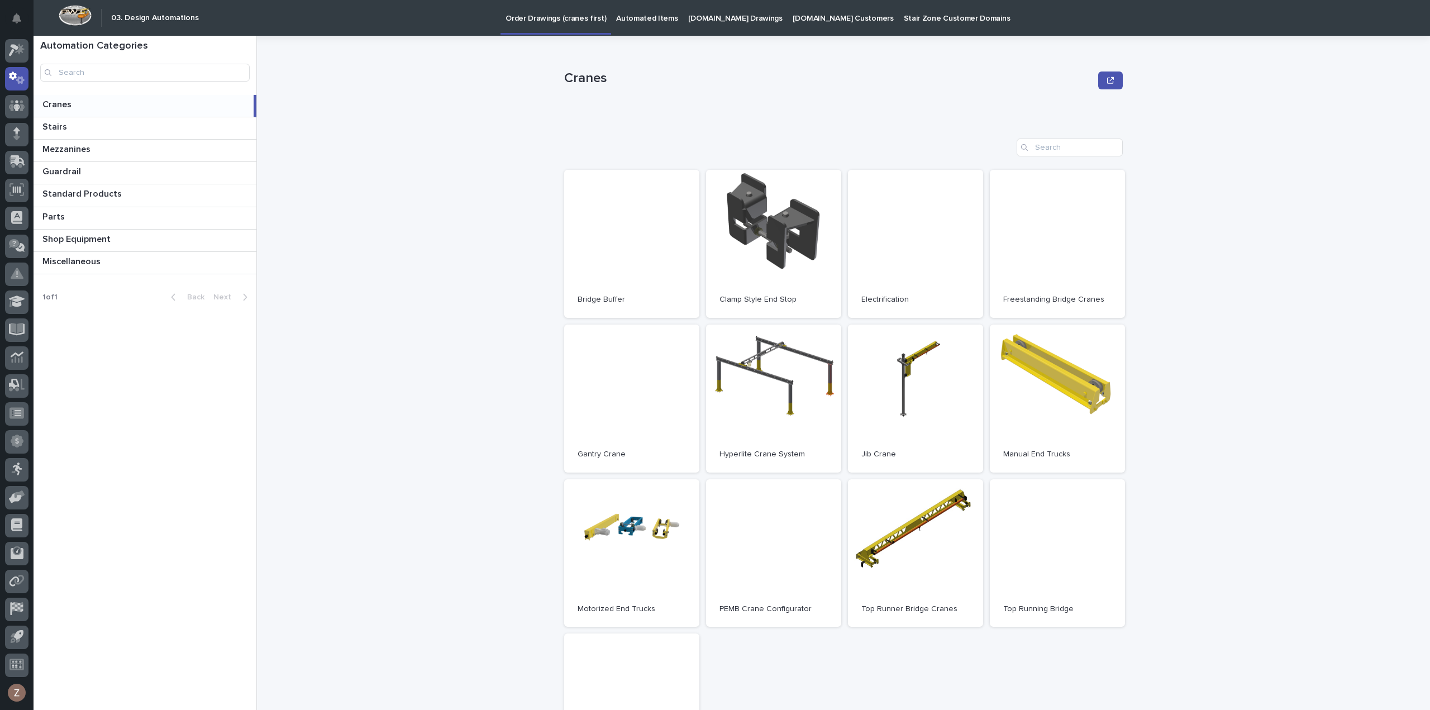 The height and width of the screenshot is (710, 1430). What do you see at coordinates (916, 398) in the screenshot?
I see `a: Jib Crane` at bounding box center [916, 398].